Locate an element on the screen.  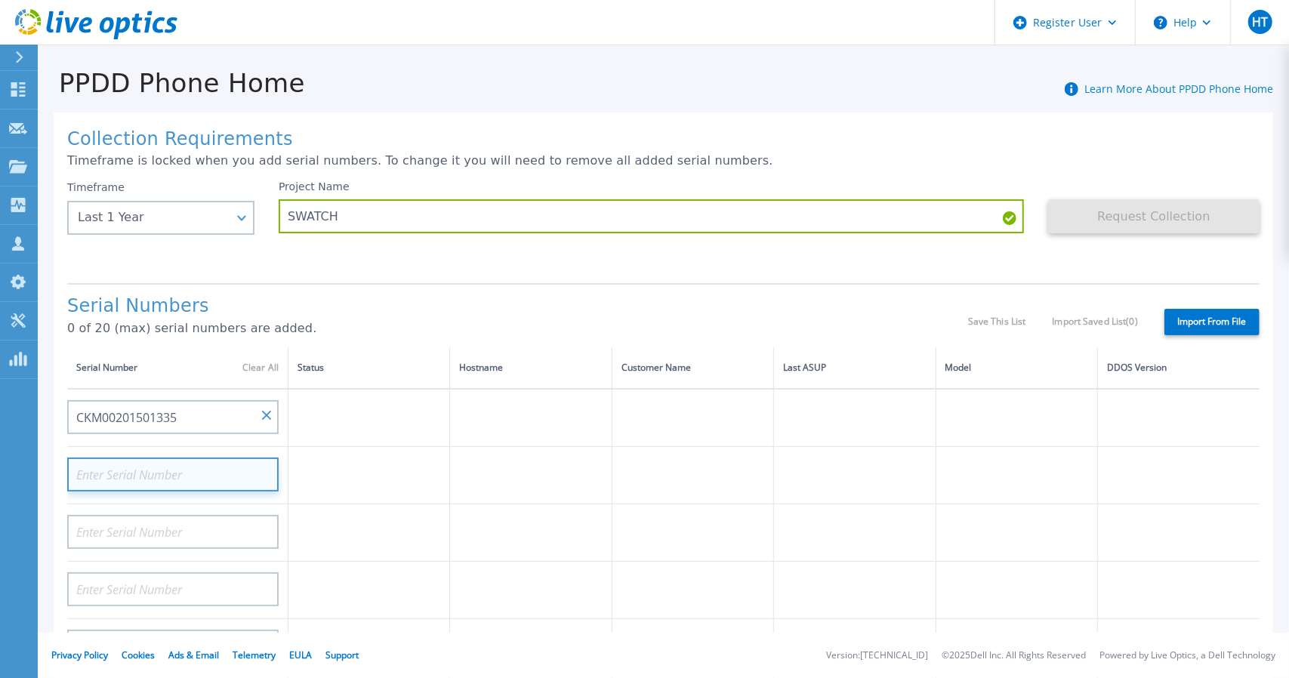
th: Last ASUP is located at coordinates (855, 368).